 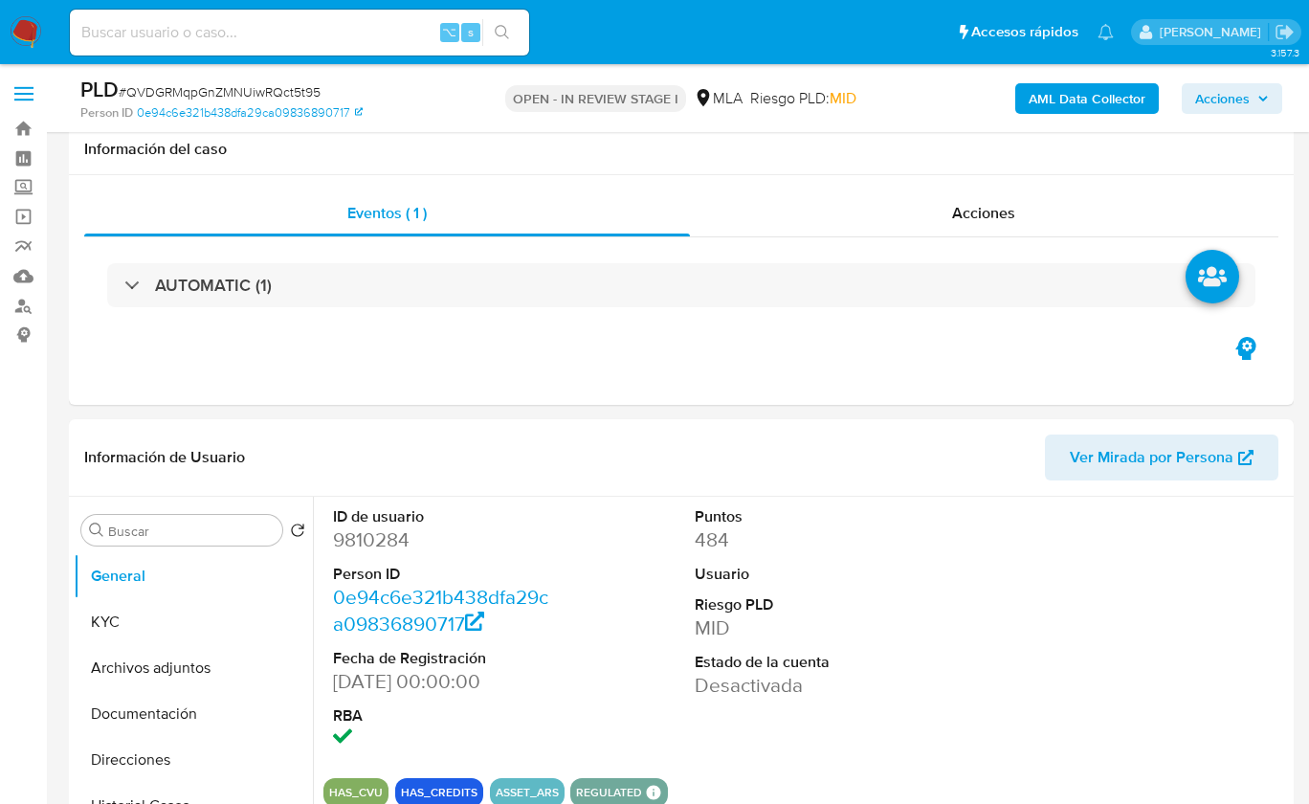 I want to click on button: search-icon, so click(x=501, y=33).